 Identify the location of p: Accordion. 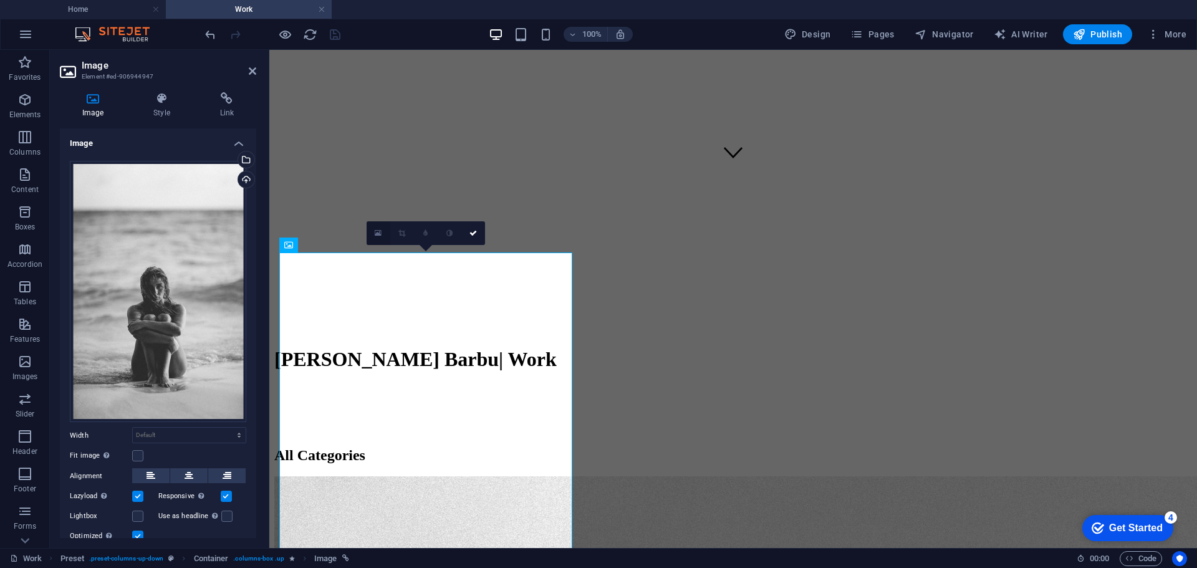
(25, 264).